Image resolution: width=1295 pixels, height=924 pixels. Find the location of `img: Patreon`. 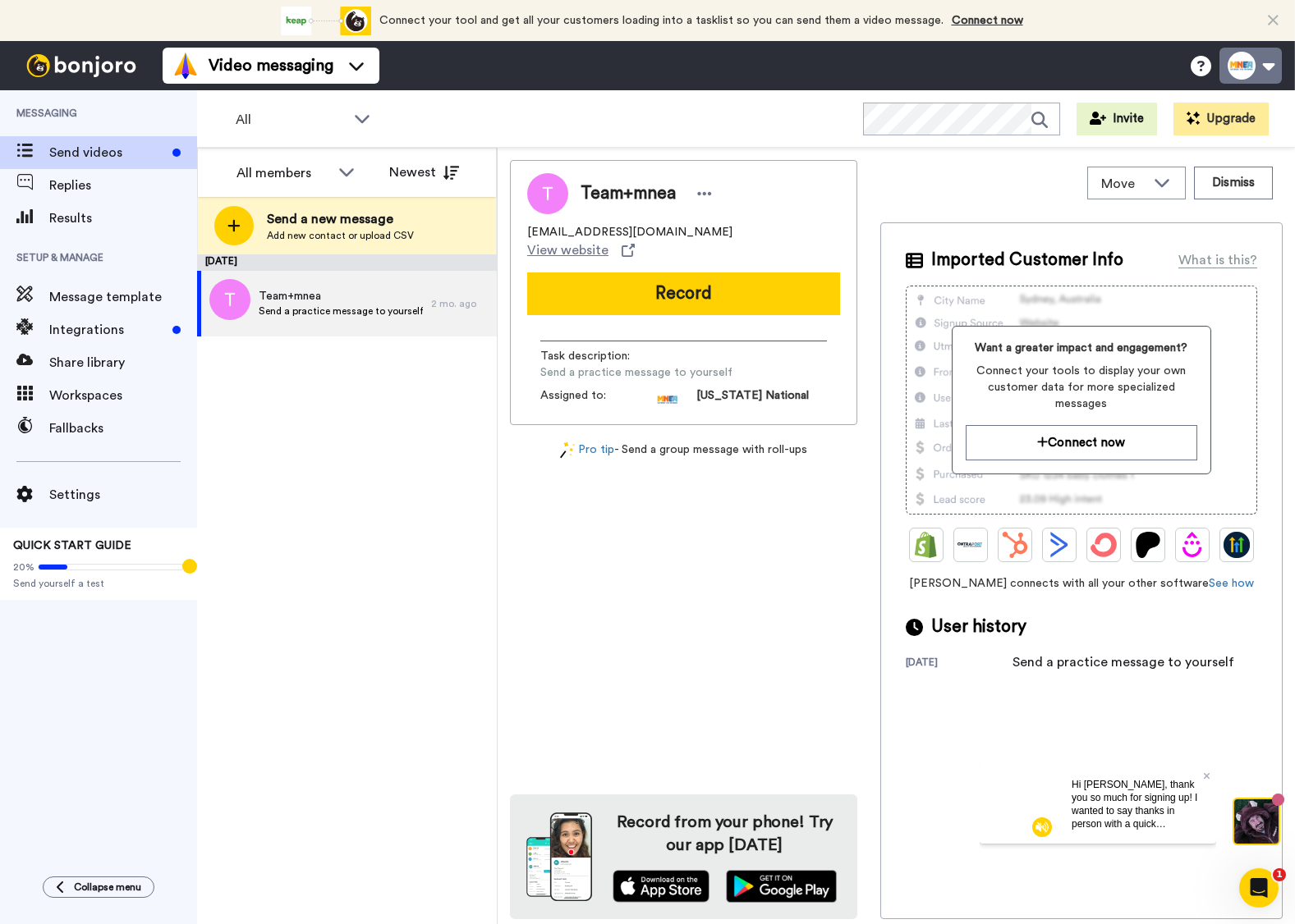

img: Patreon is located at coordinates (1148, 545).